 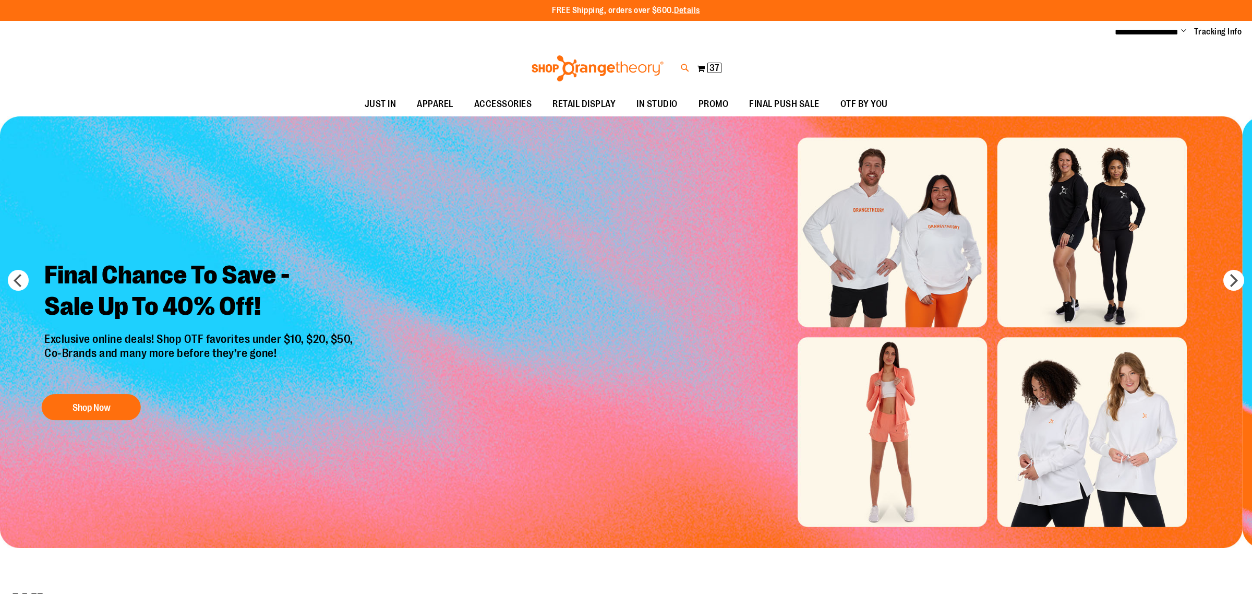 I want to click on span: ACCESSORIES, so click(x=503, y=104).